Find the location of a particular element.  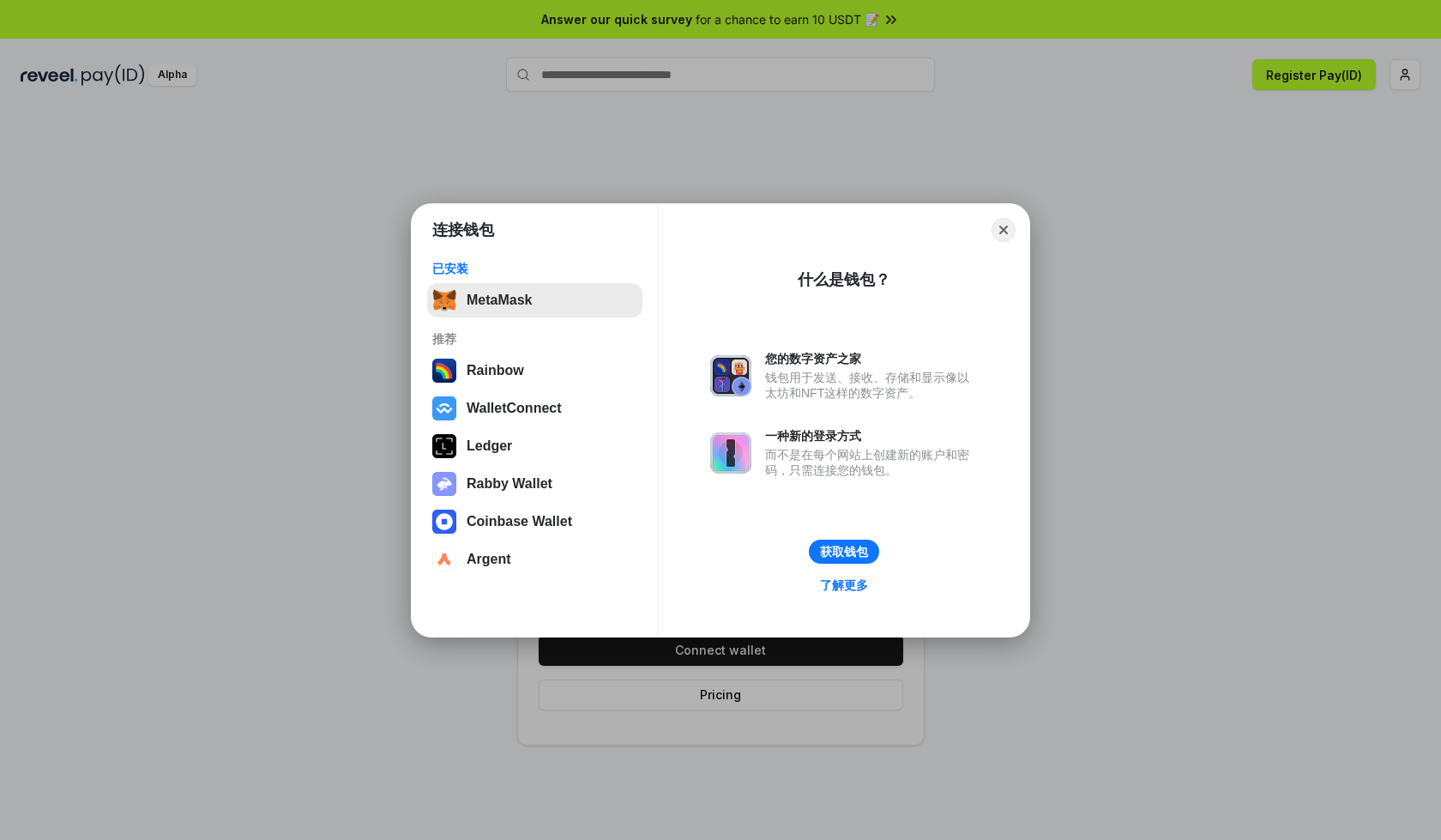

button: Coinbase Wallet is located at coordinates (535, 521).